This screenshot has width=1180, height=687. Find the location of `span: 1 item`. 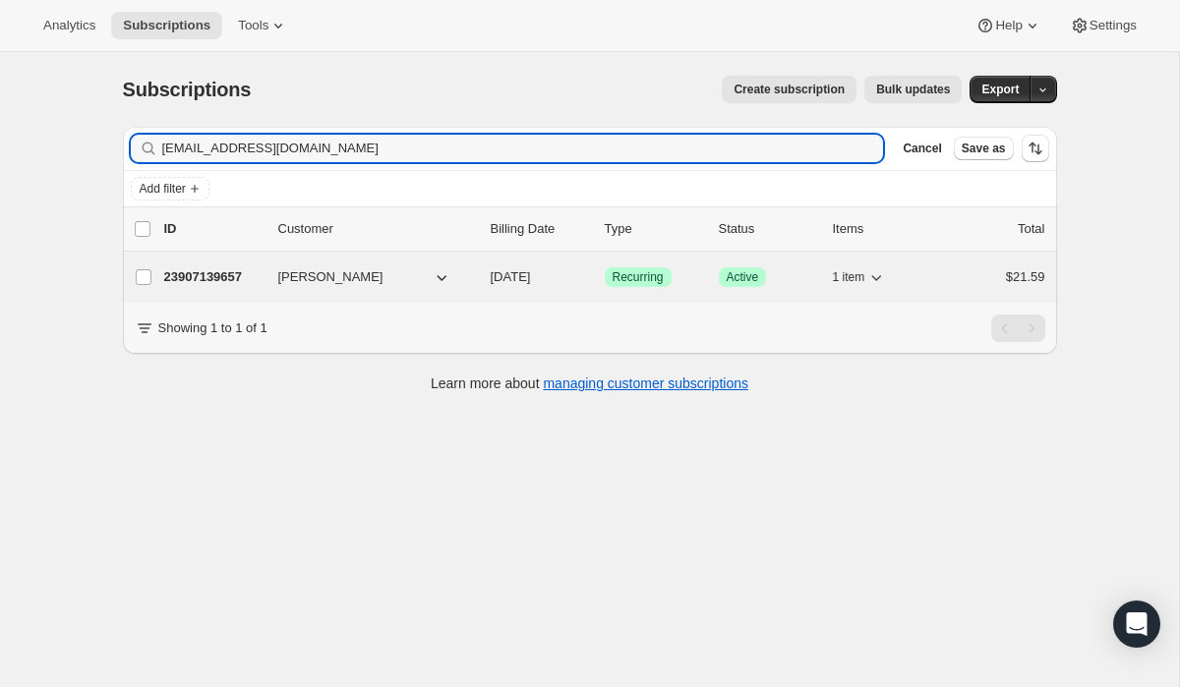

span: 1 item is located at coordinates (848, 277).